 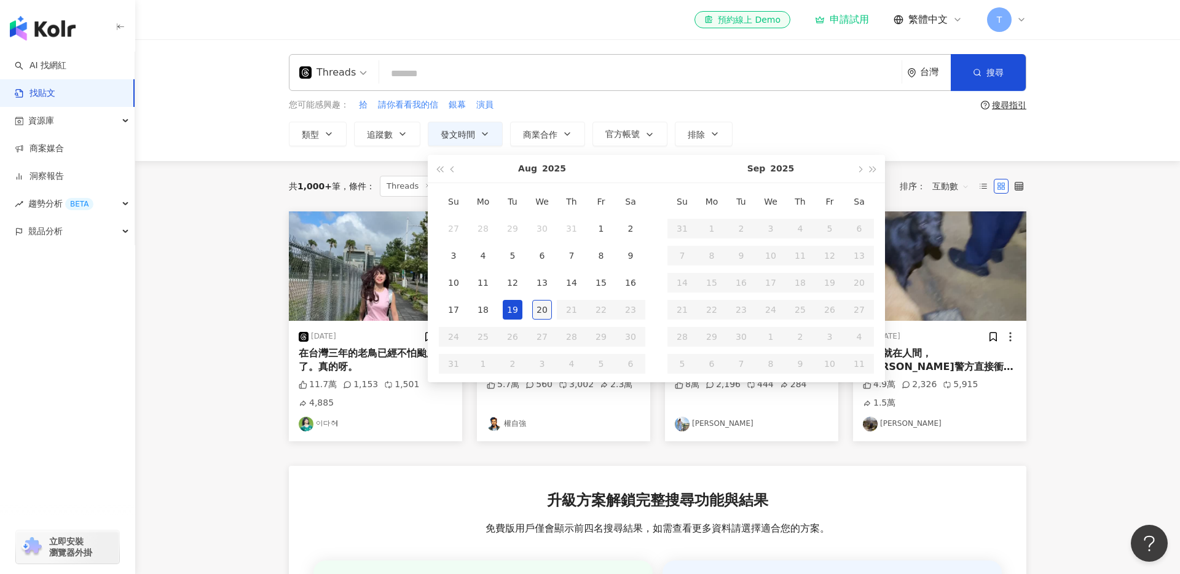 I want to click on span: 1,000+, so click(x=315, y=186).